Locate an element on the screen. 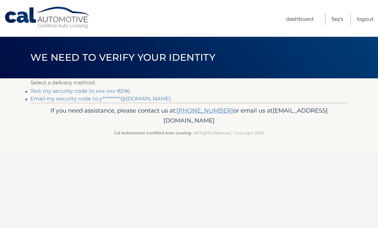  strong: Cal Automotive Certified Auto Leasing is located at coordinates (152, 133).